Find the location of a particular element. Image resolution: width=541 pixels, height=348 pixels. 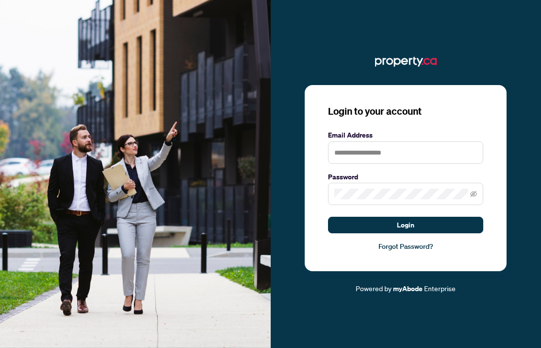

span: Powered by is located at coordinates (374, 288).